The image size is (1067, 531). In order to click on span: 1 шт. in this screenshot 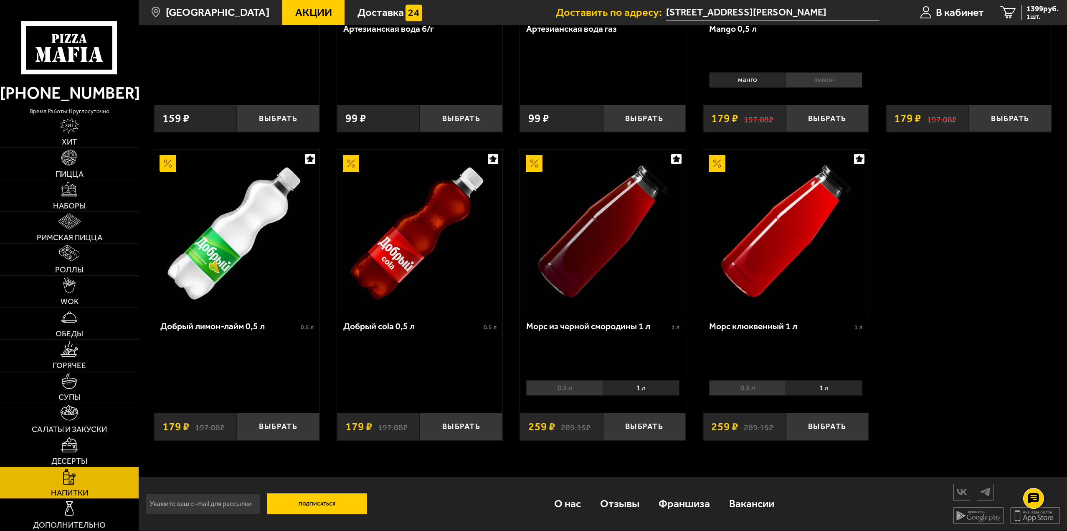, I will do `click(1043, 17)`.